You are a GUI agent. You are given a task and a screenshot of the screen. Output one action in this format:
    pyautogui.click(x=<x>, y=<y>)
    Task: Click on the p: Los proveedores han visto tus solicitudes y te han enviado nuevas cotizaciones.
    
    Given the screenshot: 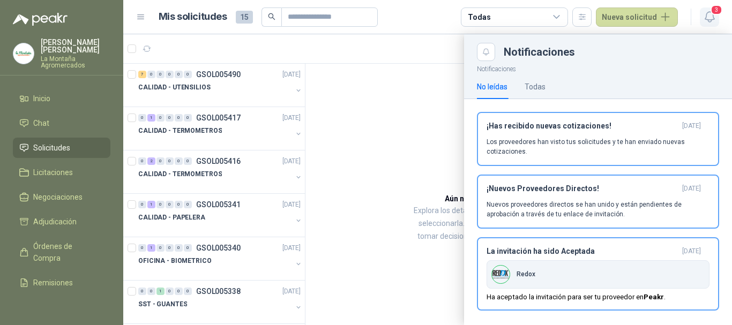 What is the action you would take?
    pyautogui.click(x=598, y=147)
    